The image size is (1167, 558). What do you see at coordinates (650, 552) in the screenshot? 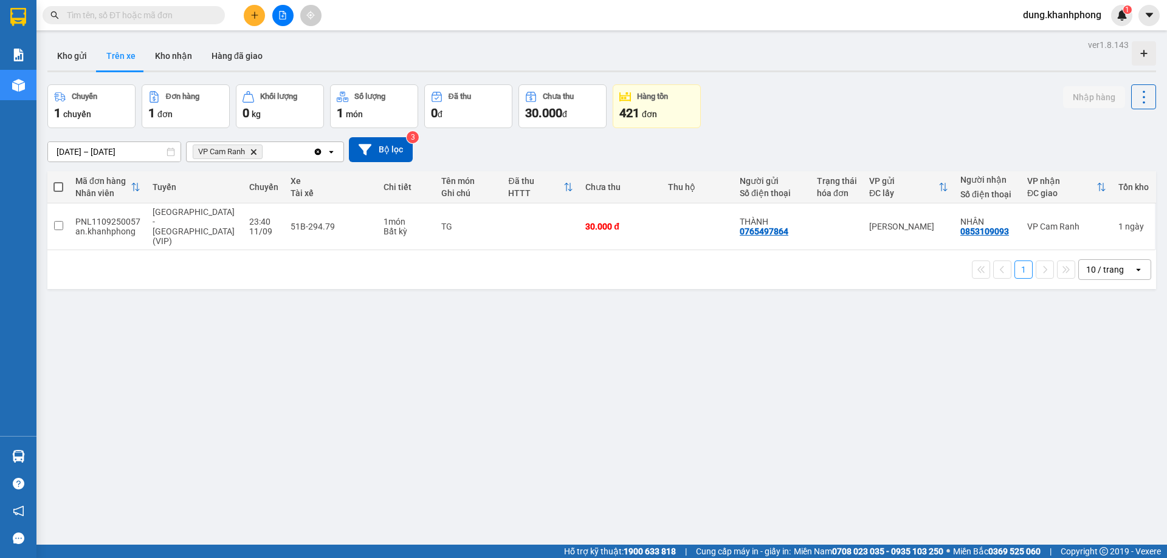
I see `strong: 1900 633 818` at bounding box center [650, 552].